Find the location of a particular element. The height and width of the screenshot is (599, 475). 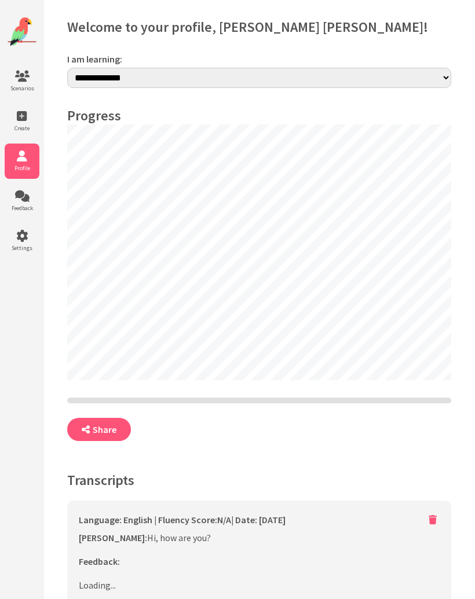

img: Website Logo is located at coordinates (22, 32).